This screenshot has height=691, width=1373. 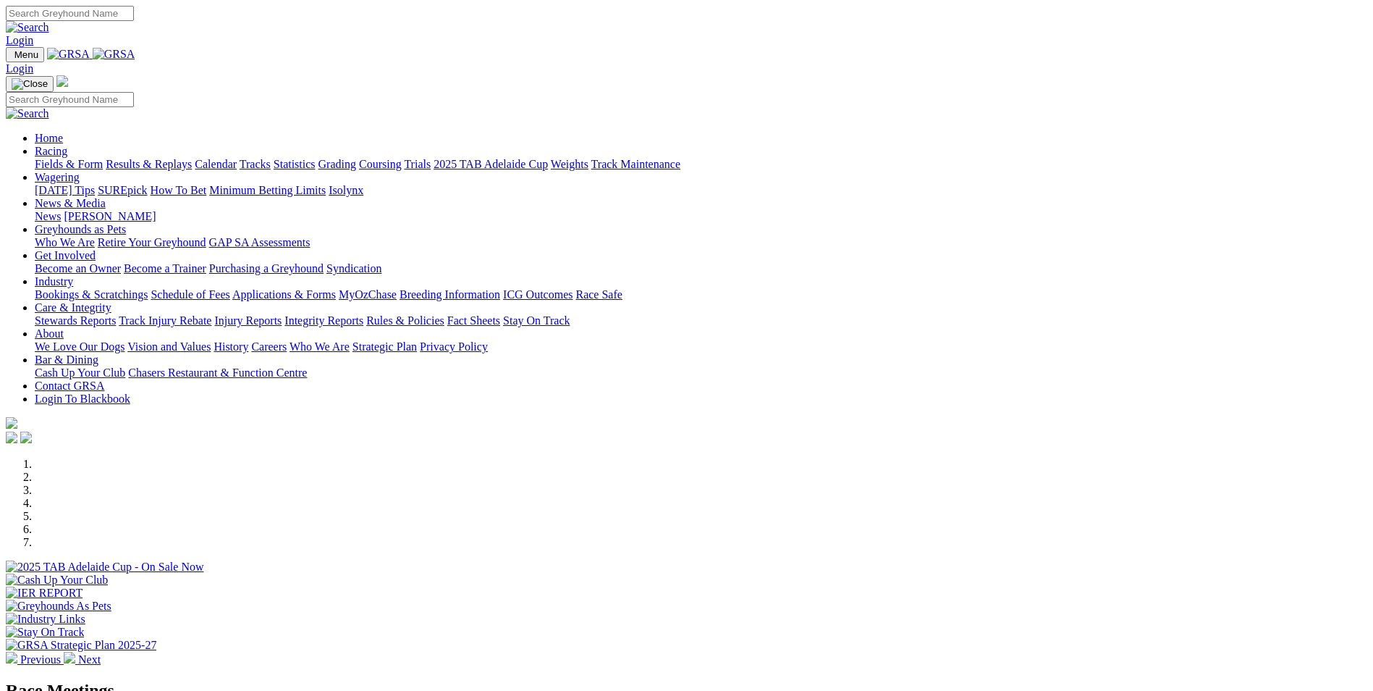 I want to click on a: Chasers Restaurant & Function Centre, so click(x=217, y=372).